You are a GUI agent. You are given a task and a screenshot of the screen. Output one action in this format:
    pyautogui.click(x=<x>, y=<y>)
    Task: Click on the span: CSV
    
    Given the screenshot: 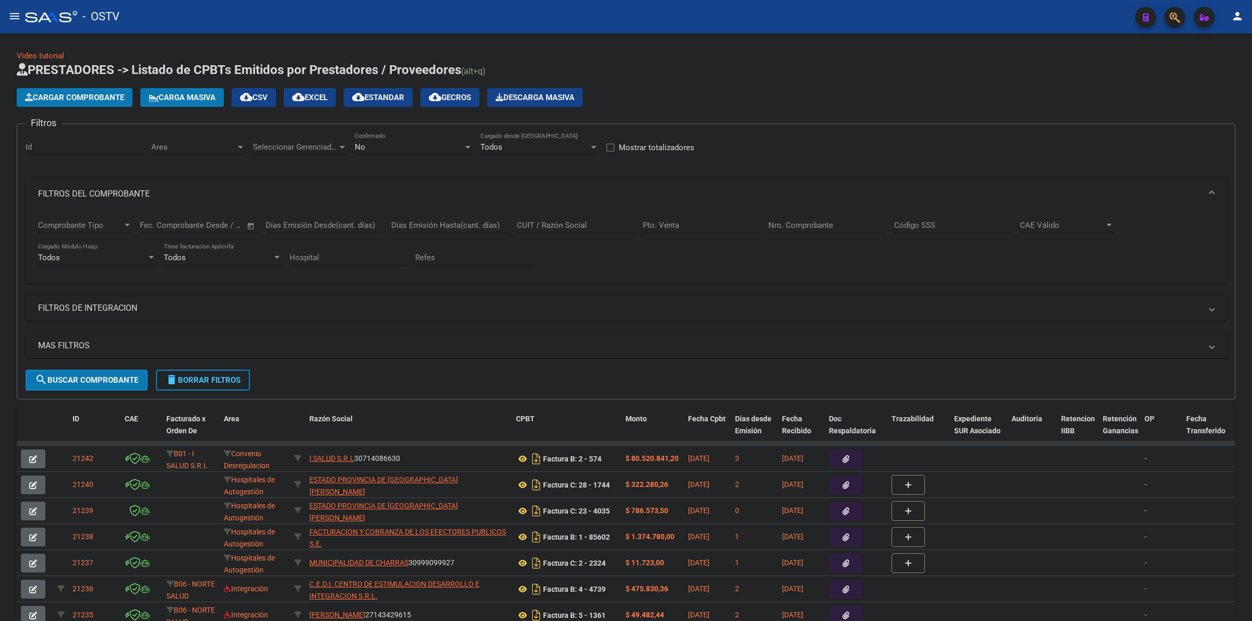 What is the action you would take?
    pyautogui.click(x=254, y=98)
    